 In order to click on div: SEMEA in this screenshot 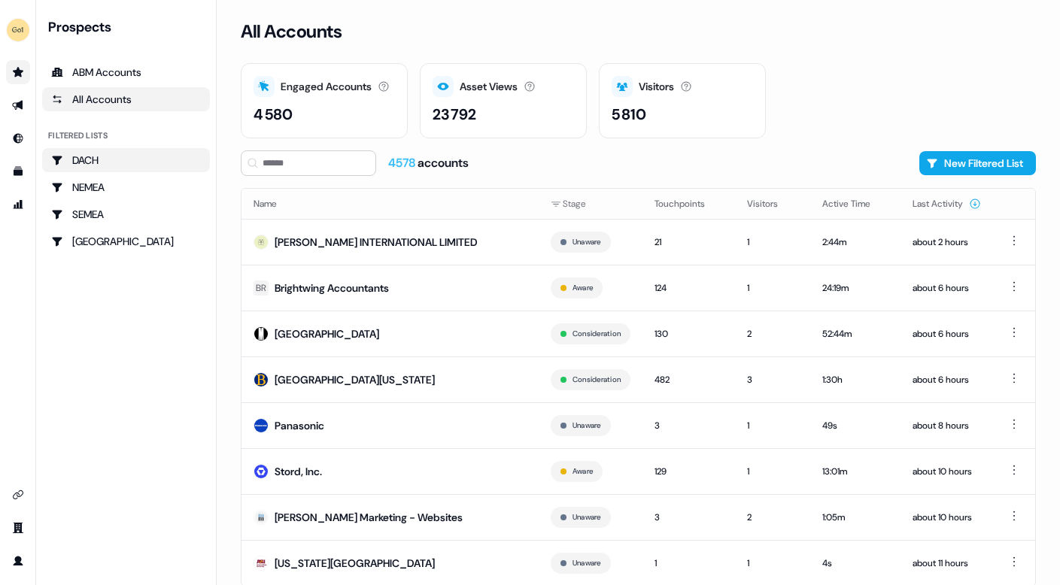, I will do `click(126, 214)`.